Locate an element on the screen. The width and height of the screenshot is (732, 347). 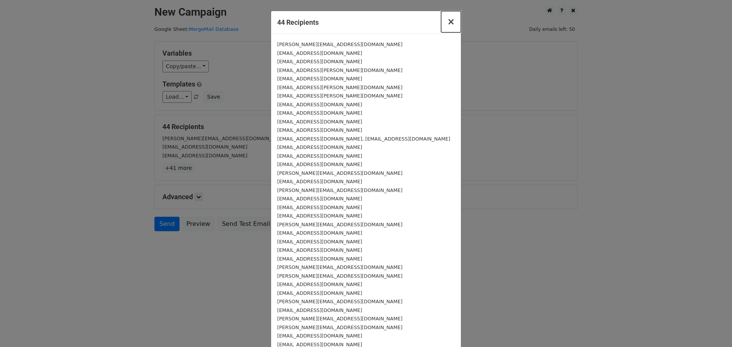
div: Chat Widget is located at coordinates (713, 329).